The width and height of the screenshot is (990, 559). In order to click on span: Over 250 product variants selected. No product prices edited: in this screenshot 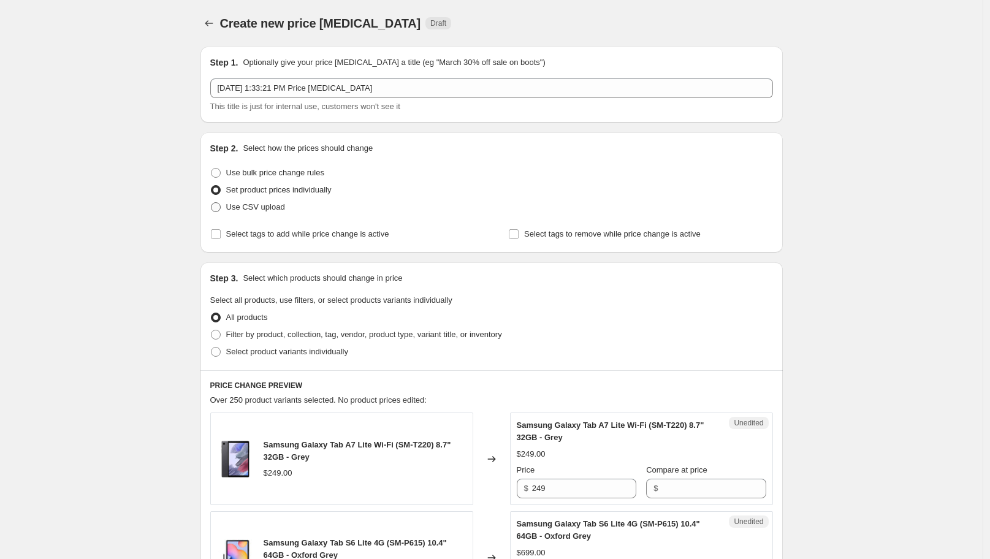, I will do `click(318, 400)`.